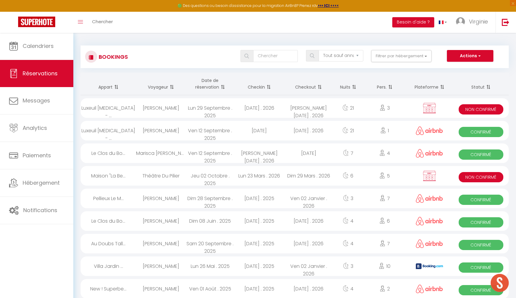 The height and width of the screenshot is (298, 516). I want to click on input: Chercher, so click(275, 56).